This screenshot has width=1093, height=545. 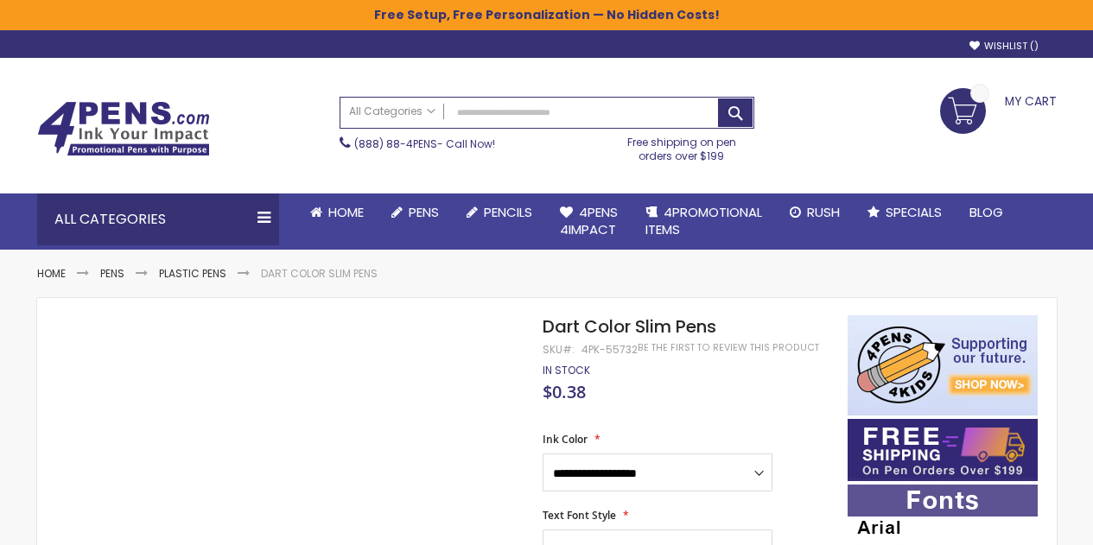 I want to click on a: Specials, so click(x=905, y=213).